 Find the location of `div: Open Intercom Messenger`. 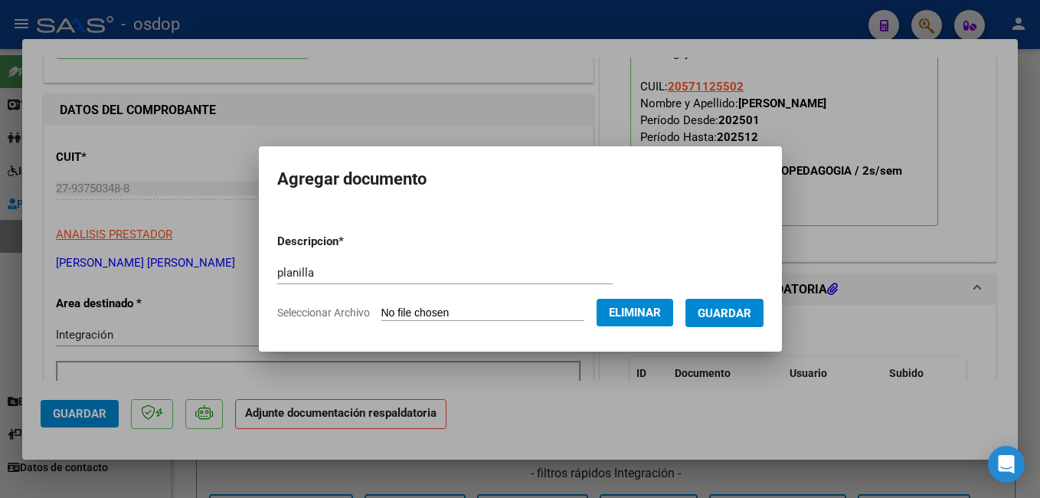

div: Open Intercom Messenger is located at coordinates (1006, 464).